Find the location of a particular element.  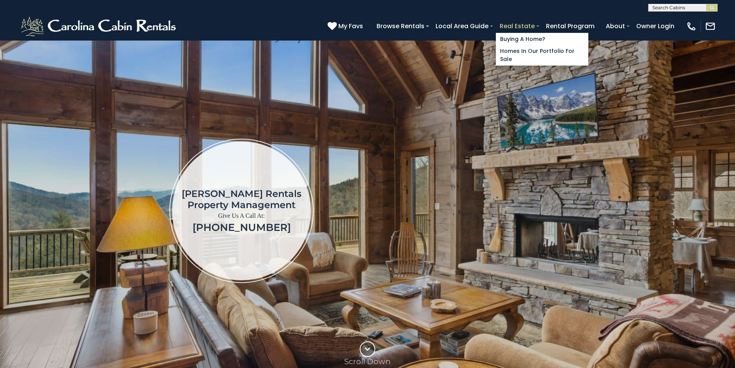

a: My Favs is located at coordinates (346, 26).